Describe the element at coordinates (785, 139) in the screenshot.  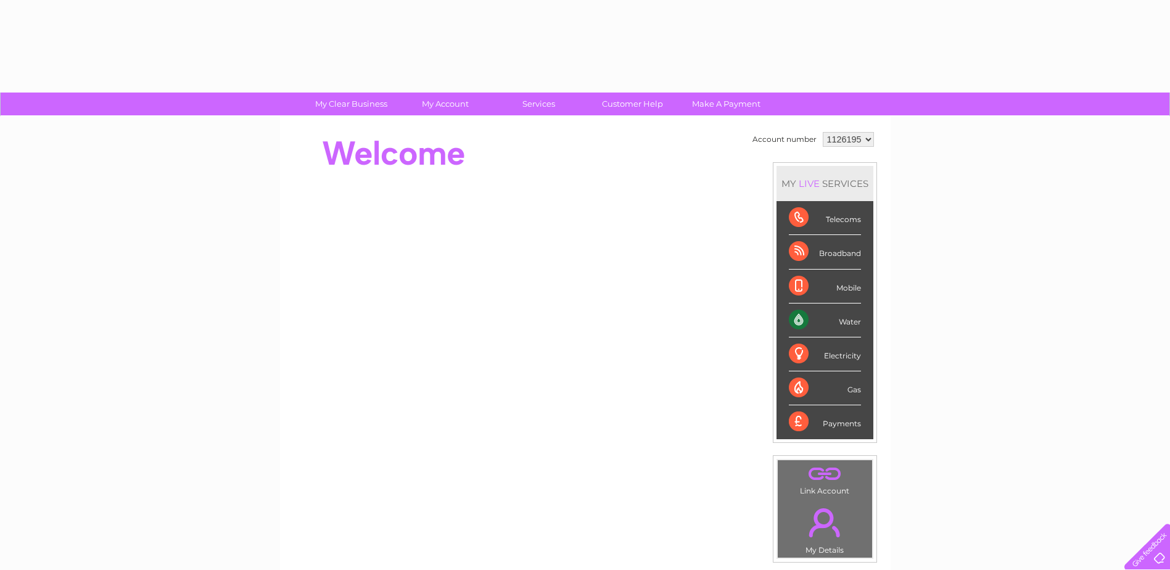
I see `td: Account number` at that location.